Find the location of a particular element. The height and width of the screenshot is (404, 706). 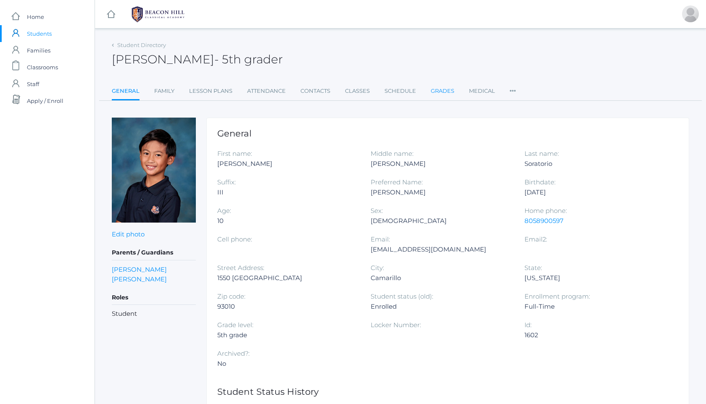

label: Student status (old): is located at coordinates (402, 296).